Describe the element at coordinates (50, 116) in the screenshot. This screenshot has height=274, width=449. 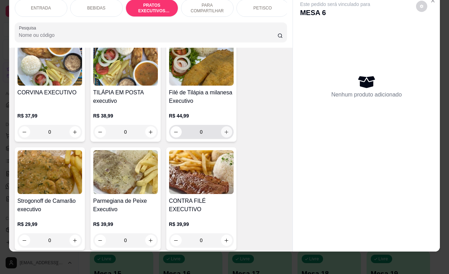
I see `p: R$ 37,99` at that location.